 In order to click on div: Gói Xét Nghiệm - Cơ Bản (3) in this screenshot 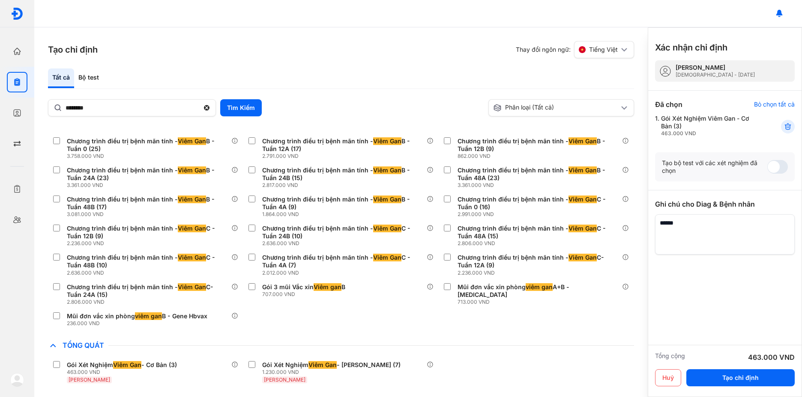, I will do `click(122, 365)`.